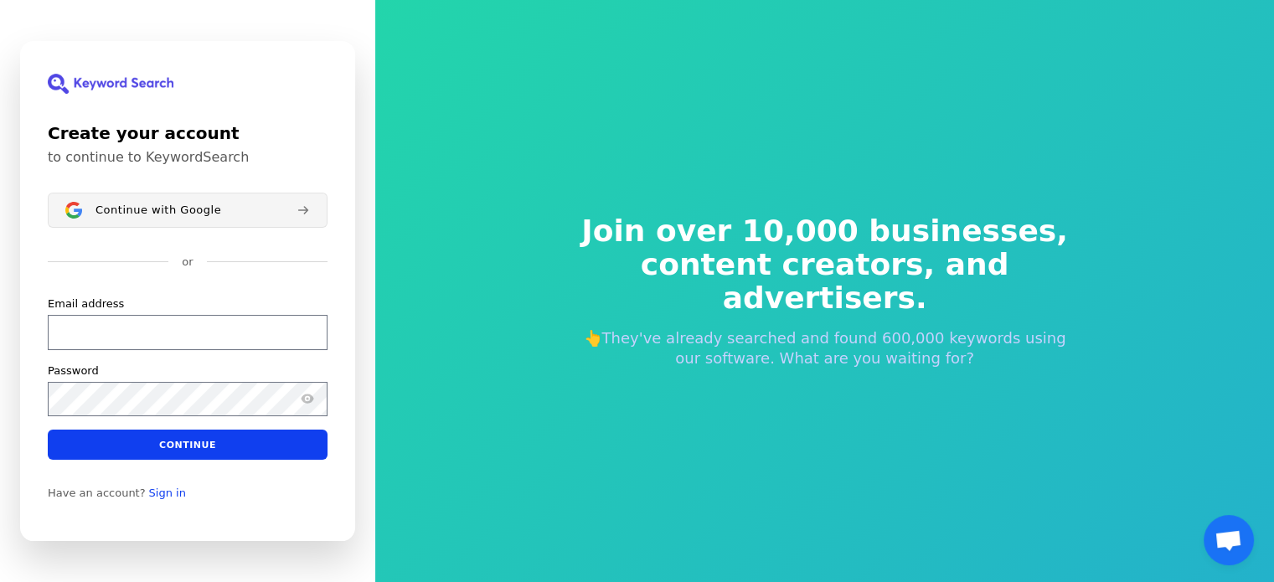  Describe the element at coordinates (188, 157) in the screenshot. I see `p: to continue to KeywordSearch` at that location.